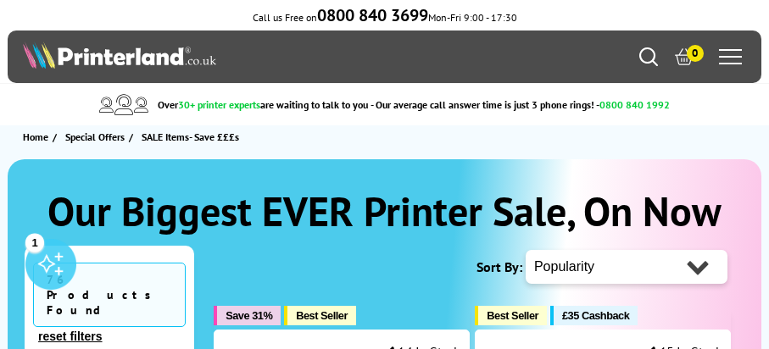  What do you see at coordinates (372, 17) in the screenshot?
I see `a: 0800 840 3699` at bounding box center [372, 17].